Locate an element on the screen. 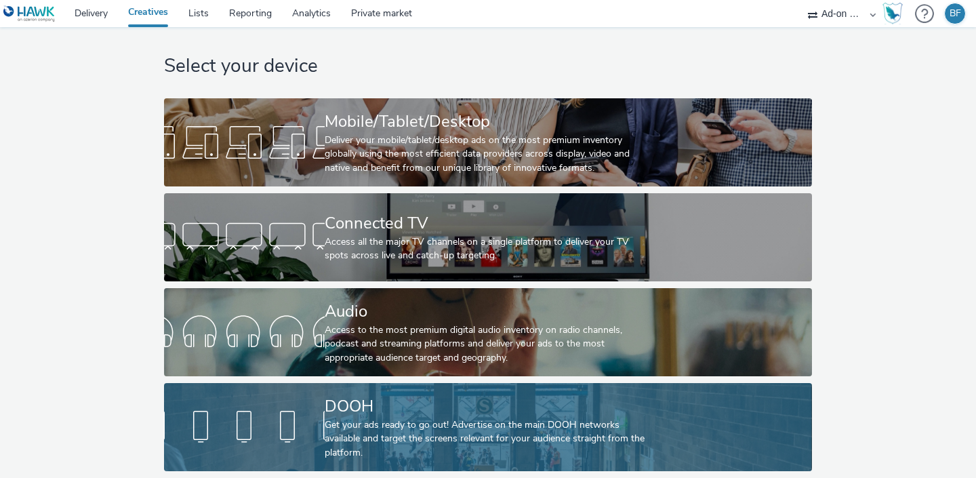  div: Mobile/Tablet/Desktop is located at coordinates (486, 121).